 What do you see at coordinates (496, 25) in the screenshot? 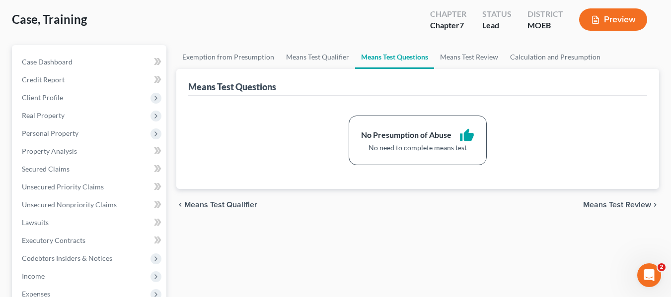
I see `div: Lead` at bounding box center [496, 25].